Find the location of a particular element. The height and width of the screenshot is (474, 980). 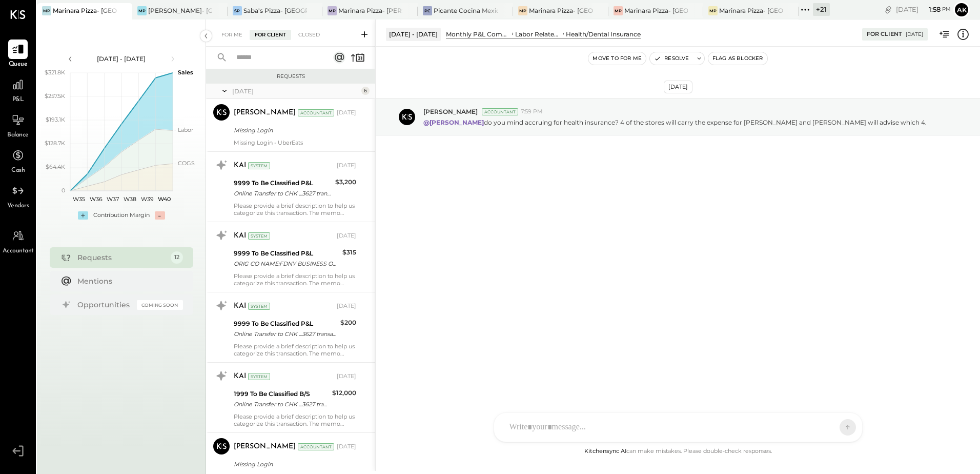

div: SP is located at coordinates (237, 11).